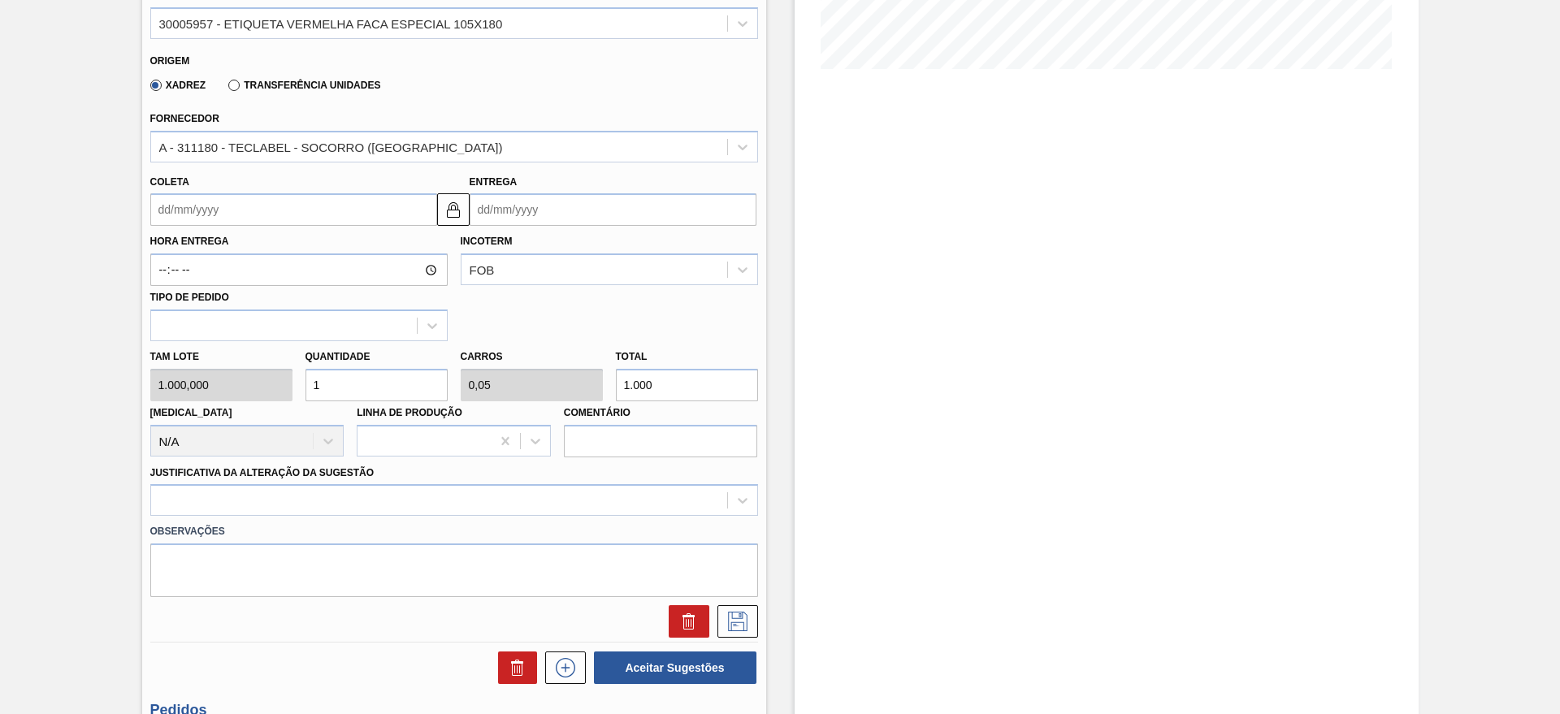 The height and width of the screenshot is (714, 1560). Describe the element at coordinates (262, 473) in the screenshot. I see `label: Justificativa da Alteração da Sugestão` at that location.